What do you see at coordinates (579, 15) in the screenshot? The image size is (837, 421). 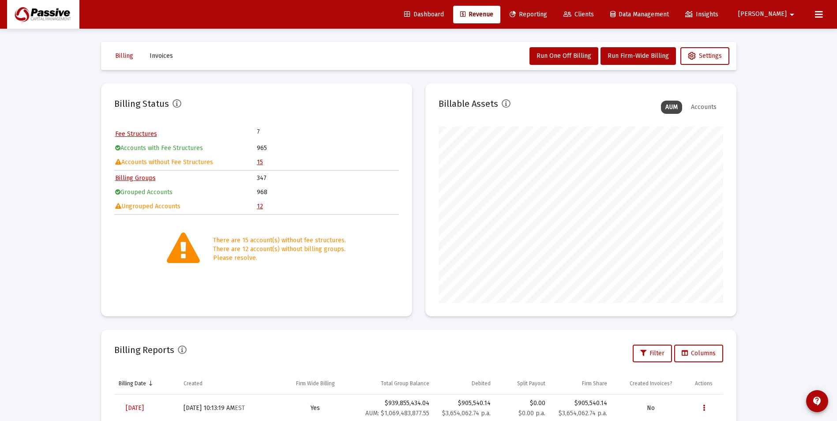 I see `a: Clients` at bounding box center [579, 15].